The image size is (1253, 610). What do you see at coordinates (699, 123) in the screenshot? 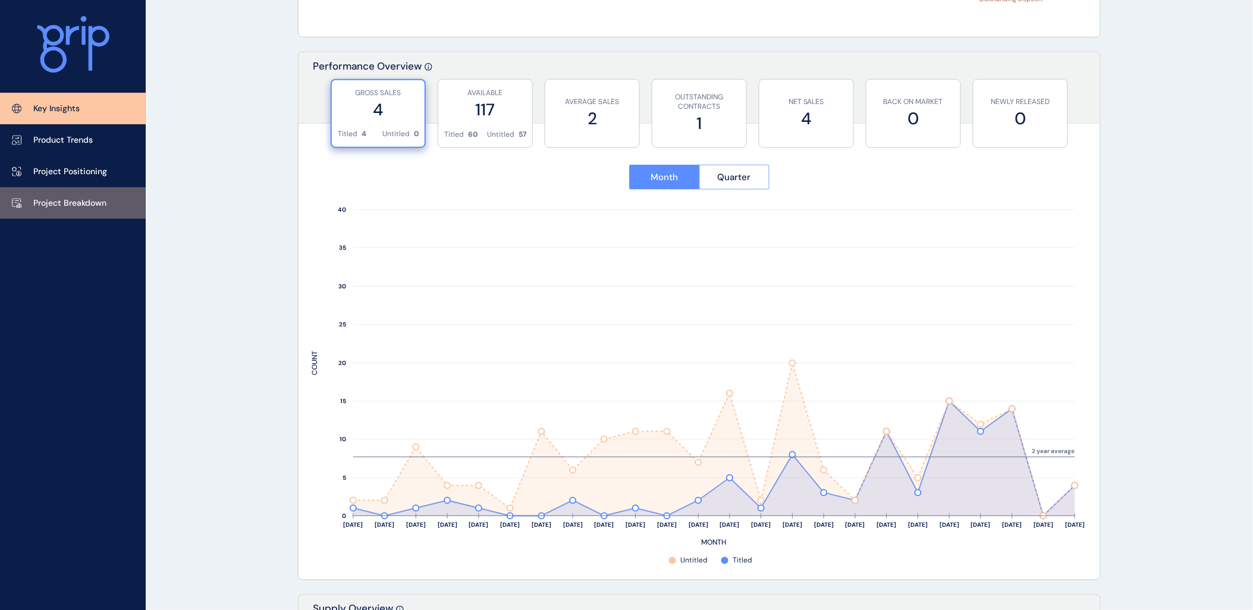
I see `label: 1` at bounding box center [699, 123].